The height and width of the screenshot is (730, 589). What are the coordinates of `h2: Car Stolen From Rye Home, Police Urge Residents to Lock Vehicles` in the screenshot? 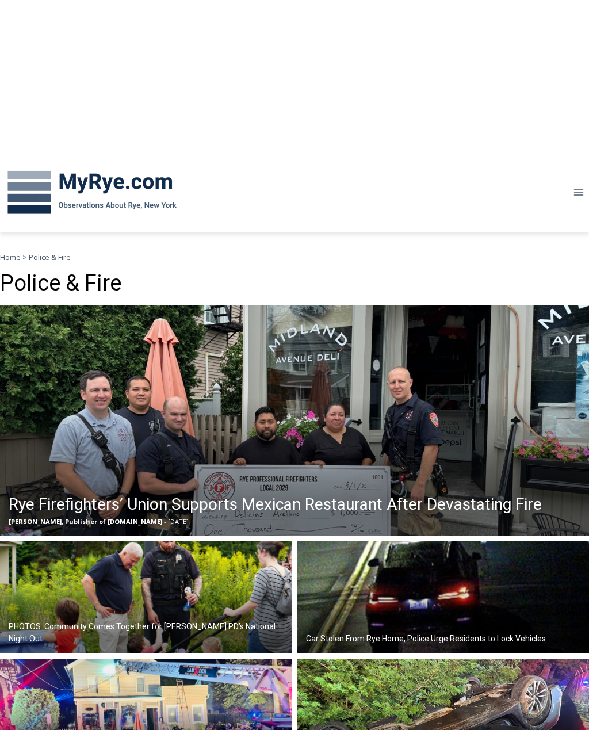 It's located at (426, 639).